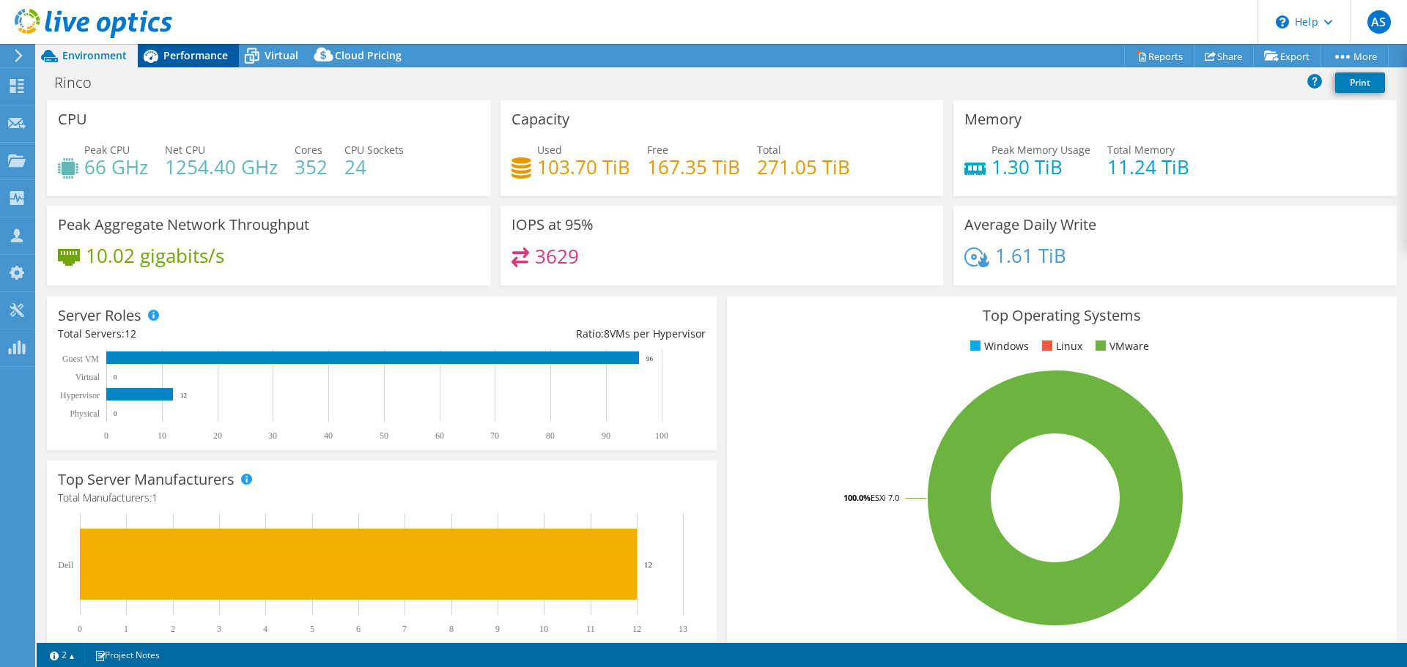 This screenshot has width=1407, height=667. Describe the element at coordinates (662, 436) in the screenshot. I see `text: 100` at that location.